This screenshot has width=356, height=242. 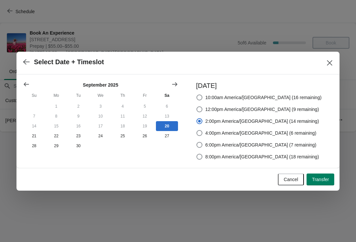 I want to click on button: Tuesday September 9 2025, so click(x=78, y=116).